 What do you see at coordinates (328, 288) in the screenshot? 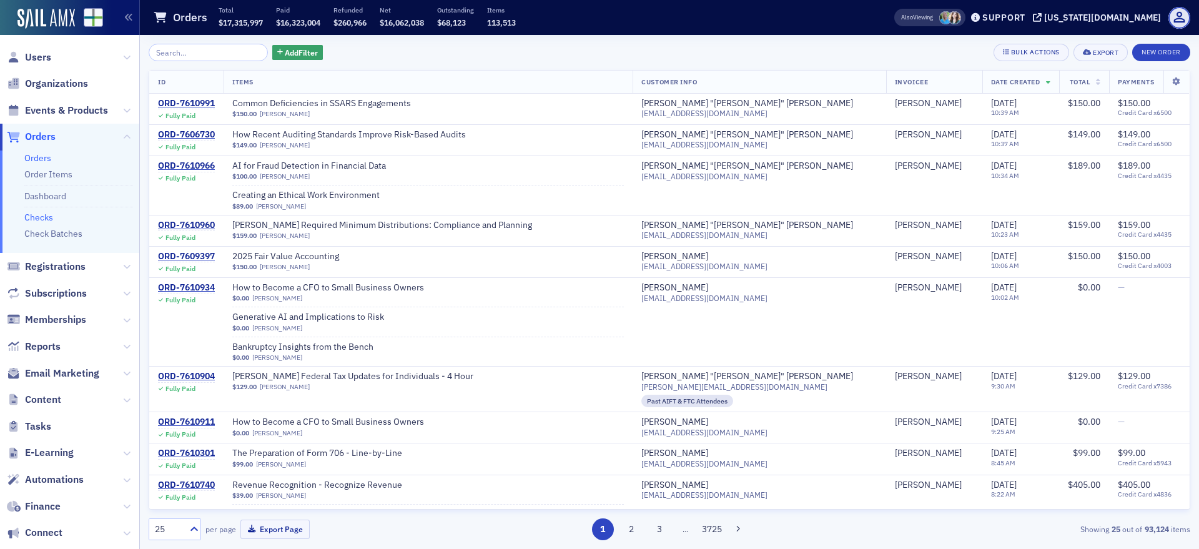
I see `span: How to Become a CFO to Small Business Owners` at bounding box center [328, 288].